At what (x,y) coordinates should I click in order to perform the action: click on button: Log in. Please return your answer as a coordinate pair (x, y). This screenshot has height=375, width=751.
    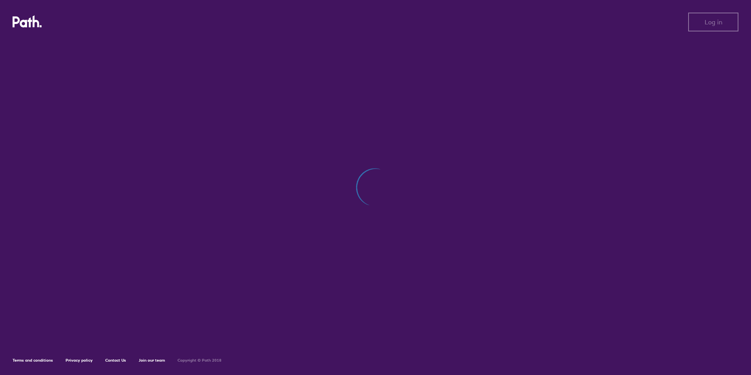
    Looking at the image, I should click on (713, 22).